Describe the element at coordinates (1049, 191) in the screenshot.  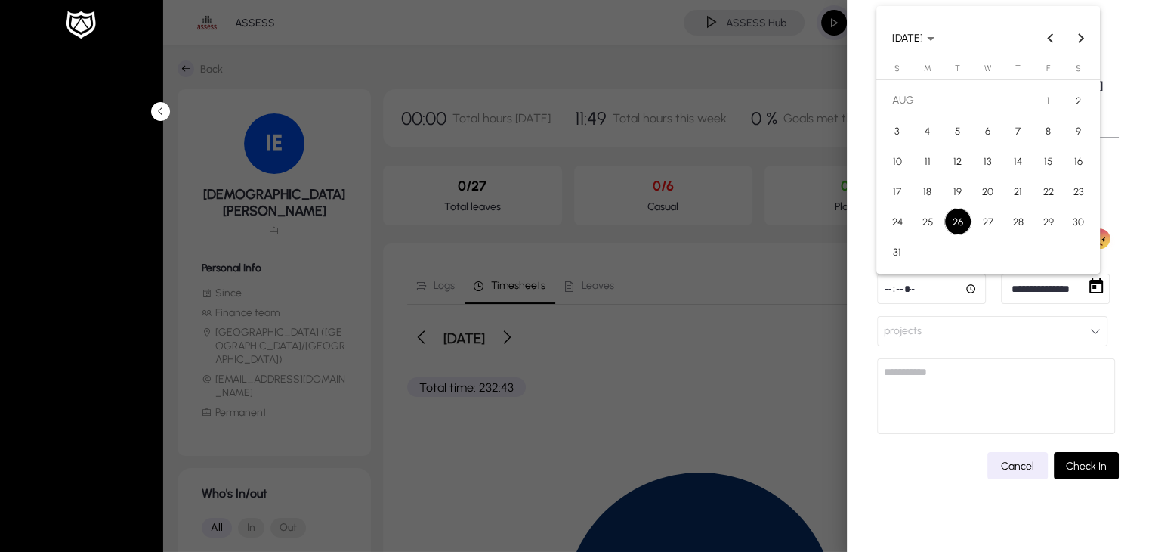
I see `button: Aug 22, 2025` at that location.